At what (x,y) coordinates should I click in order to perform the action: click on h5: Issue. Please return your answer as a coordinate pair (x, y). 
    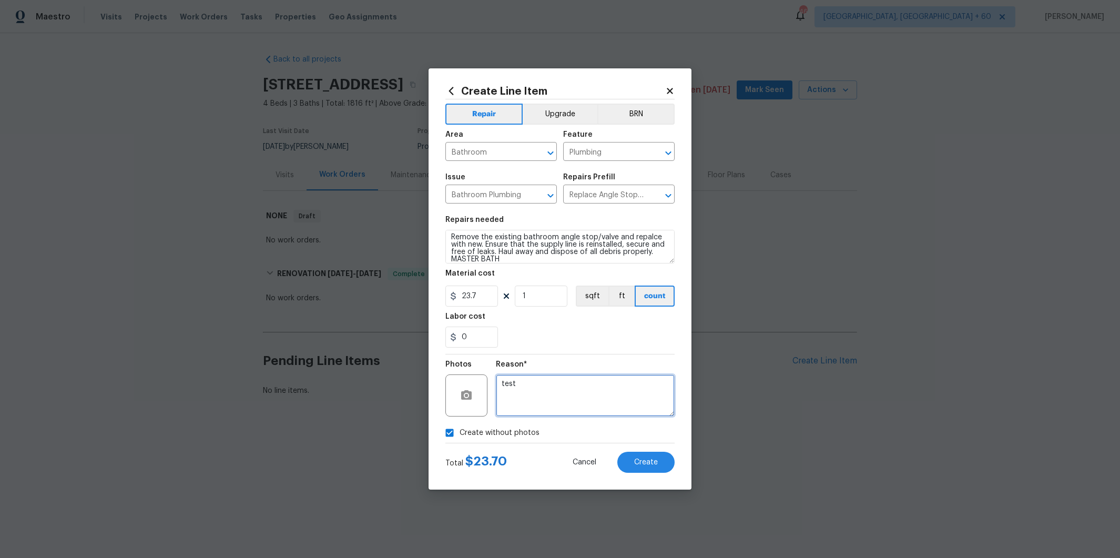
    Looking at the image, I should click on (455, 177).